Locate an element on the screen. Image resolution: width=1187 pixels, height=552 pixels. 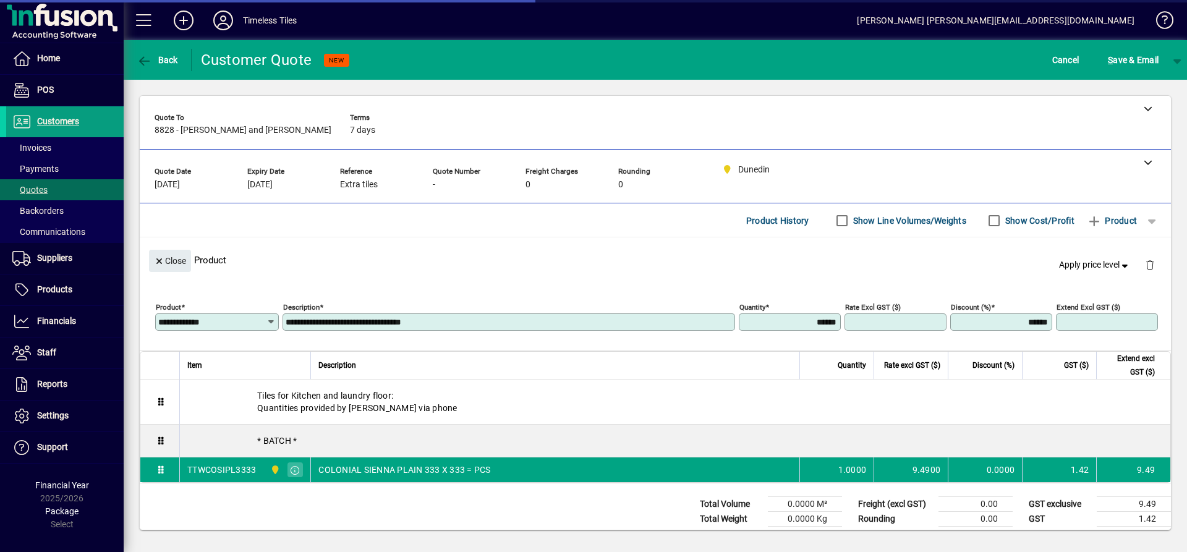
span: Cancel is located at coordinates (1066, 60).